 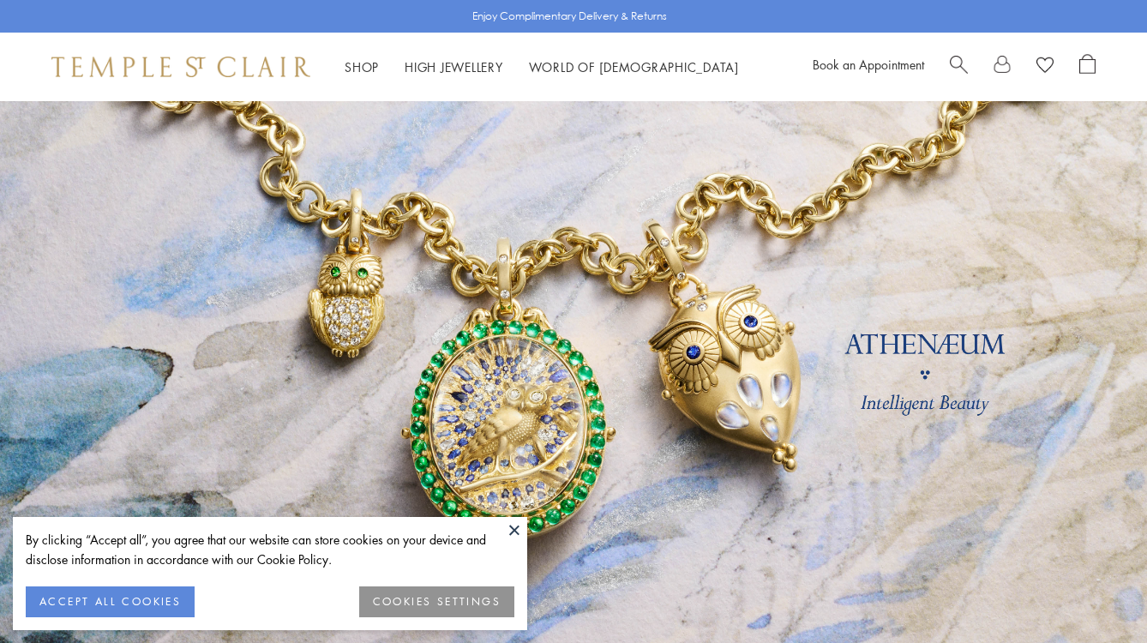 What do you see at coordinates (270, 550) in the screenshot?
I see `div: By clicking “Accept all”, you agree that our website can store cookies on your device and disclos...` at bounding box center [270, 550].